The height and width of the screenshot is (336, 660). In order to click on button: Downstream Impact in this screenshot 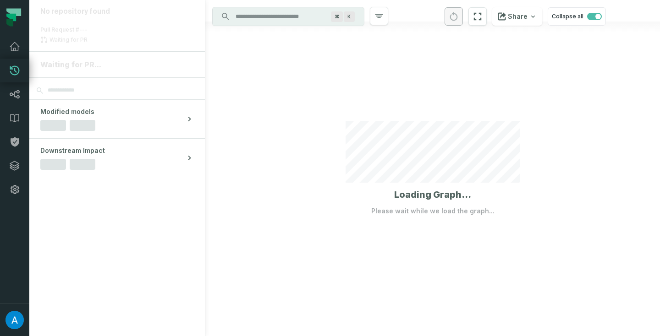, I will do `click(117, 158)`.